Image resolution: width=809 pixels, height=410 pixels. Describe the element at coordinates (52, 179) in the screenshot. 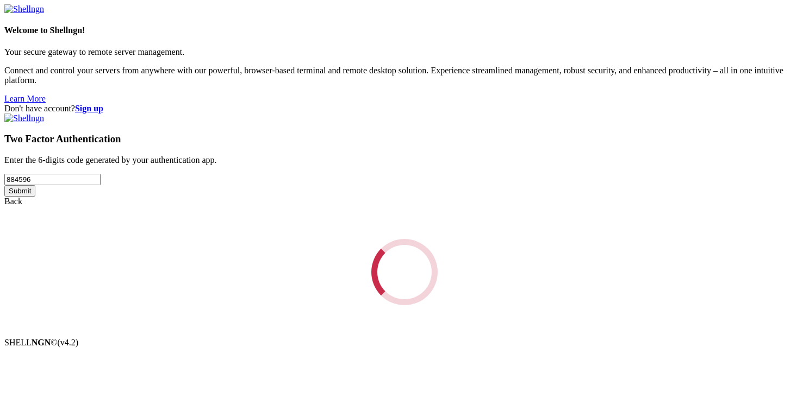

I see `input: Two factor code` at that location.